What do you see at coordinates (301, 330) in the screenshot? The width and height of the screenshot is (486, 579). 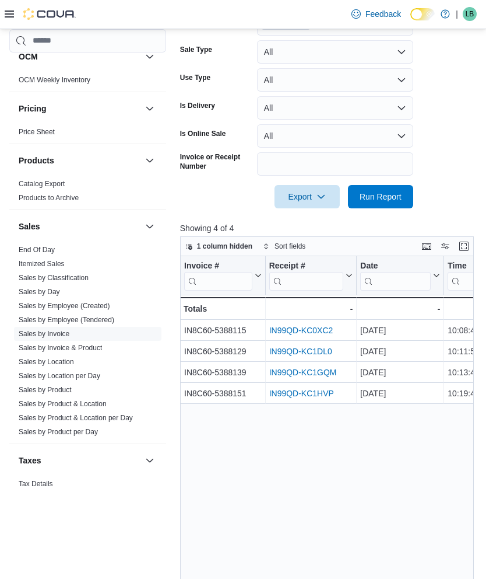 I see `a: IN99QD-KC0XC2` at bounding box center [301, 330].